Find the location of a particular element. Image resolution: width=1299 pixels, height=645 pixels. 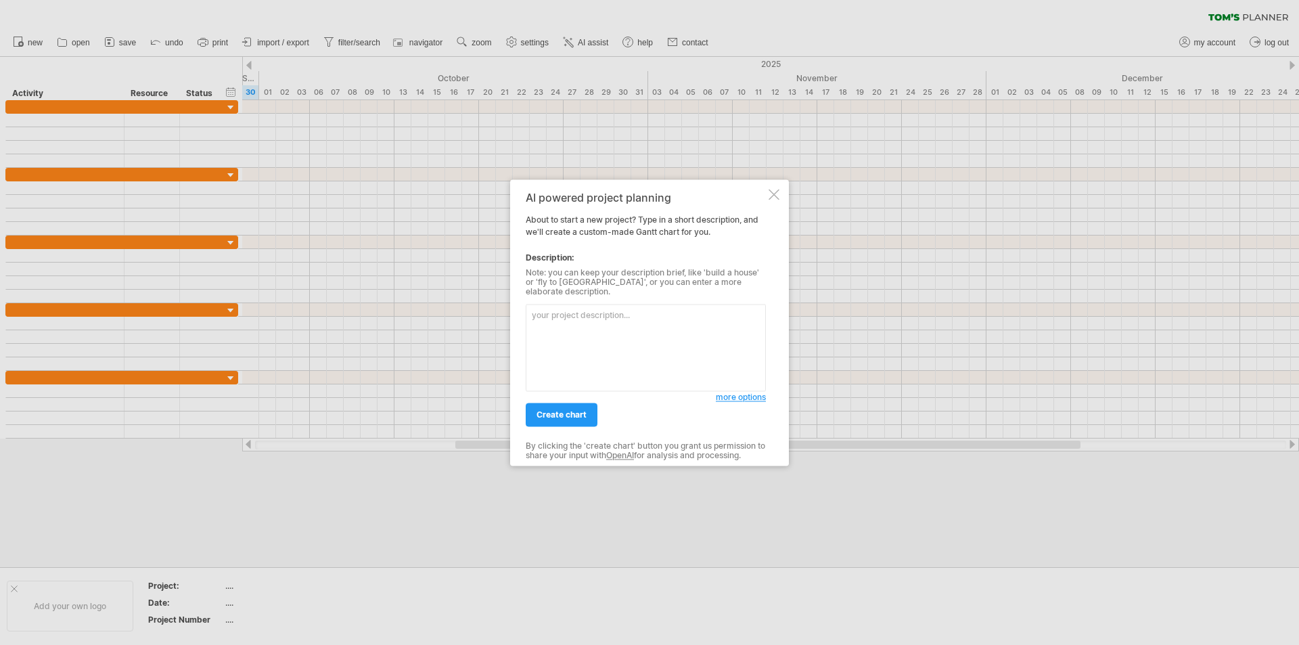

div: About to start a new project? Type in a short description, and we'll create a custom-made Gantt c... is located at coordinates (646, 322).